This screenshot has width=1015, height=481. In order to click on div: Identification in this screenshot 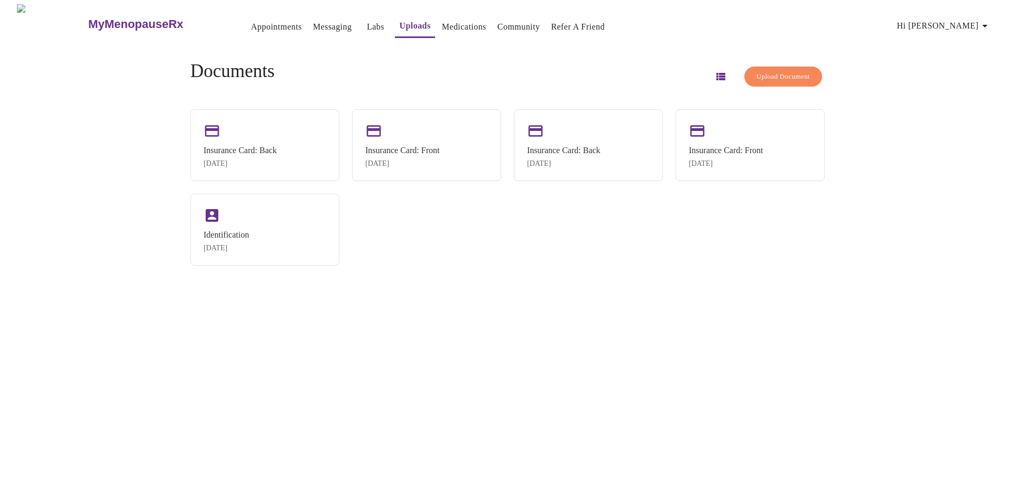, I will do `click(226, 235)`.